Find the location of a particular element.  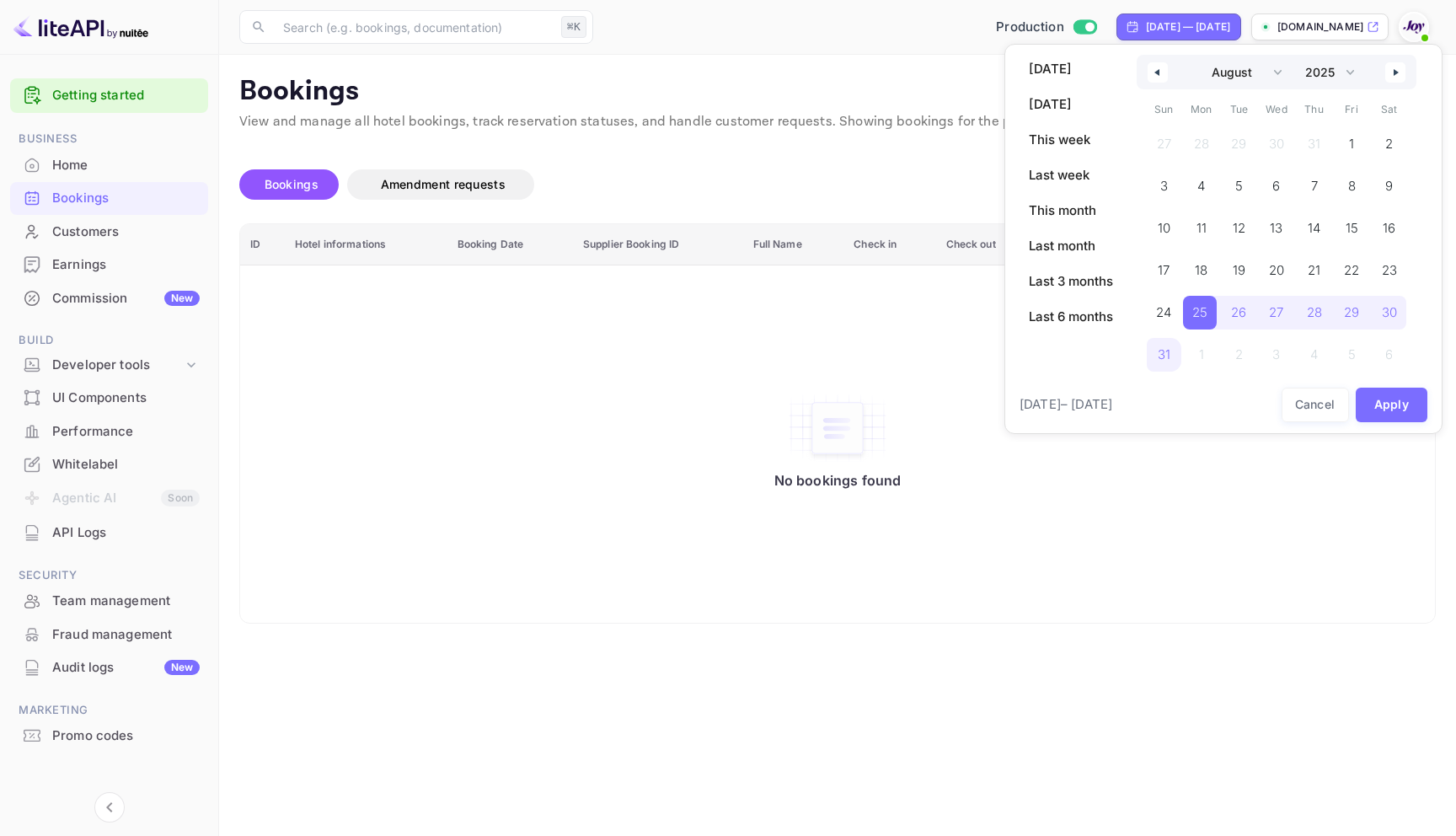

span: Thu is located at coordinates (1313, 109).